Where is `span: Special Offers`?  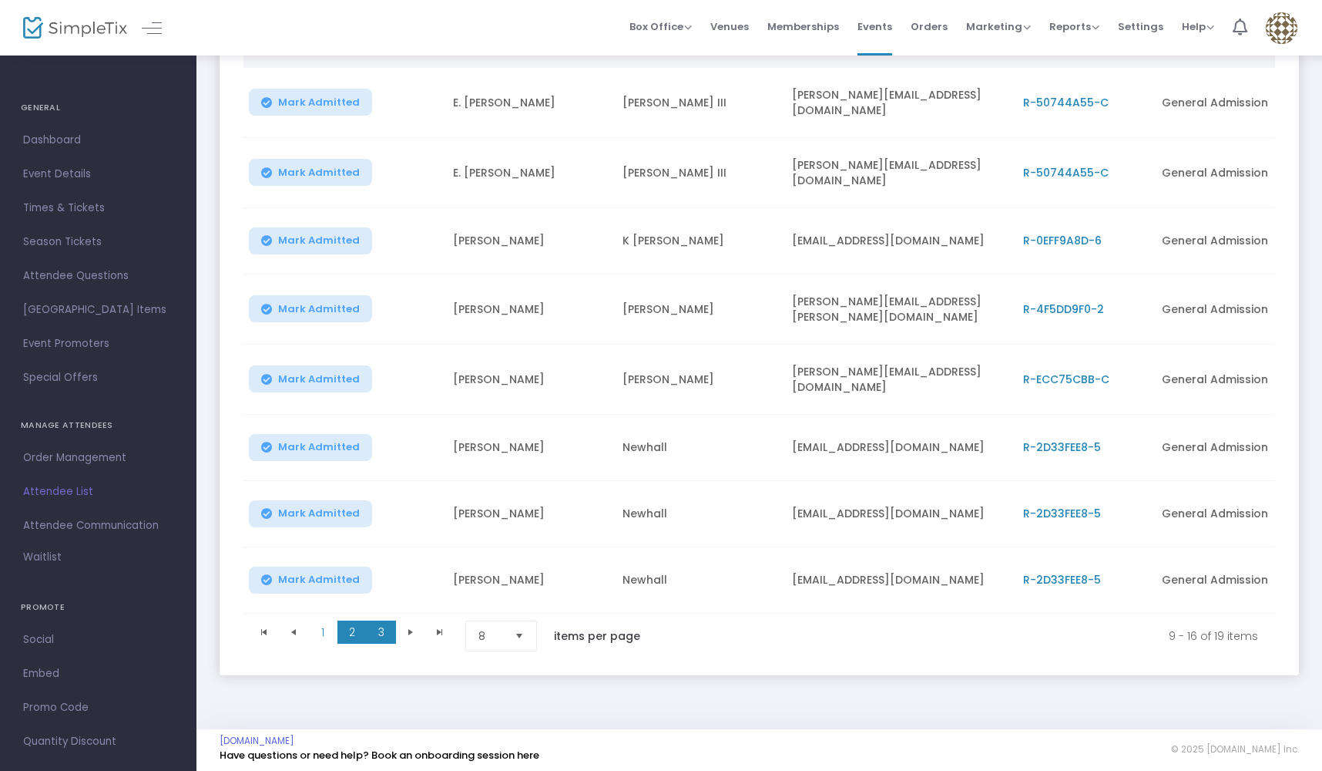 span: Special Offers is located at coordinates (98, 378).